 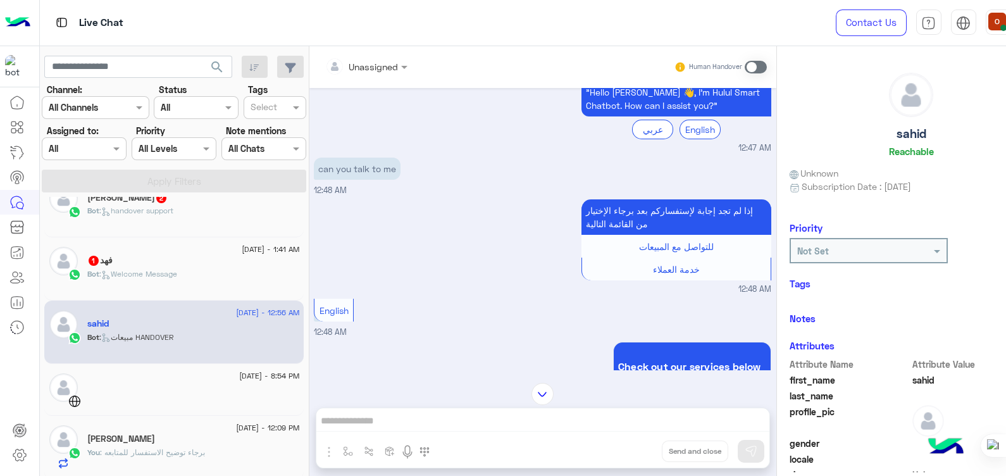 What do you see at coordinates (152, 452) in the screenshot?
I see `span: برجاء توضيح الاستفسار للمتابعه` at bounding box center [152, 452].